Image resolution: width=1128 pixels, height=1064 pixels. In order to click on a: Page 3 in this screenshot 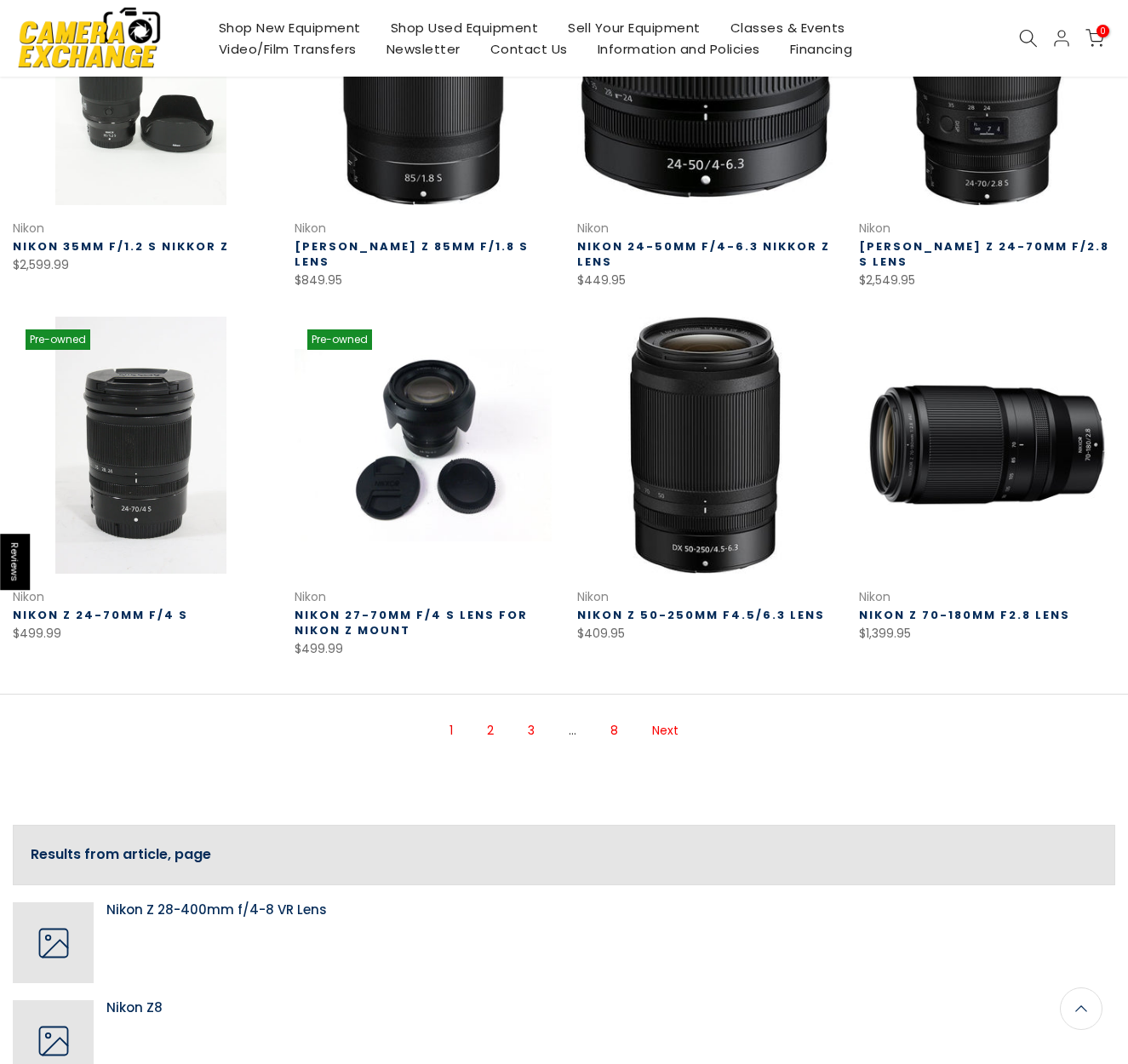, I will do `click(531, 731)`.